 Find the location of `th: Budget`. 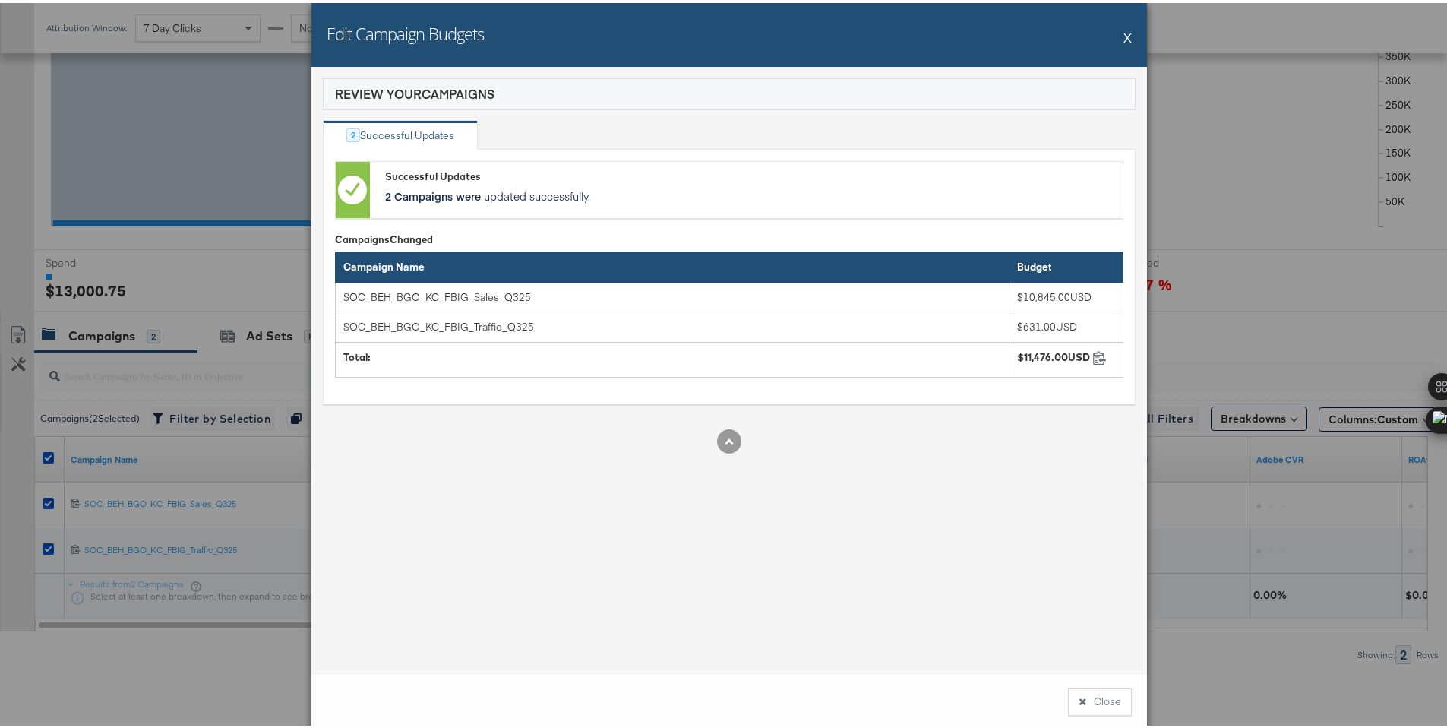

th: Budget is located at coordinates (1066, 264).